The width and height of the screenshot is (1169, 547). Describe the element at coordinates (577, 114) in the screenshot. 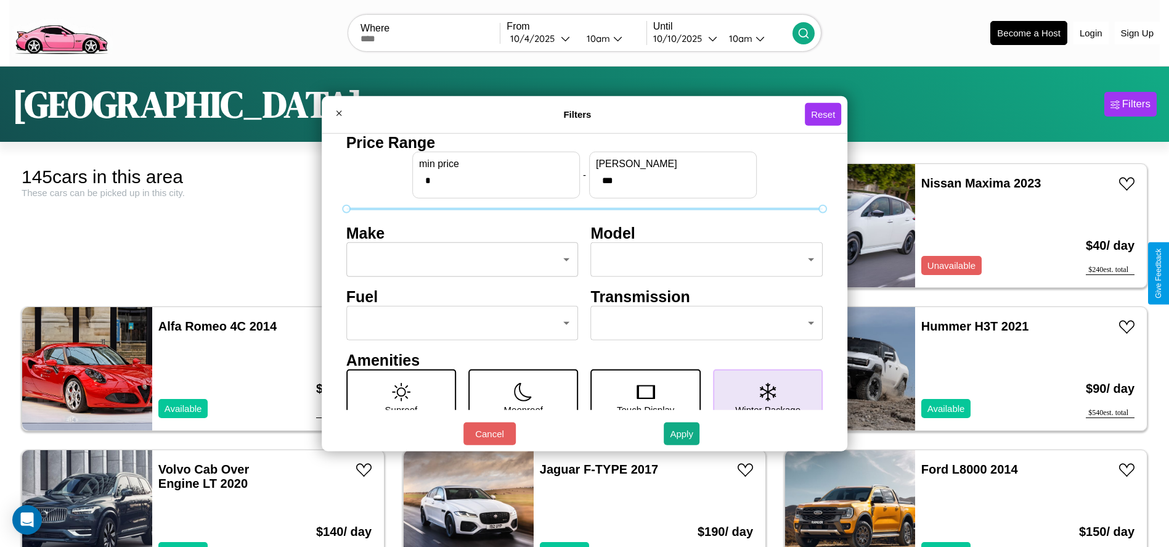

I see `h4: Filters` at that location.